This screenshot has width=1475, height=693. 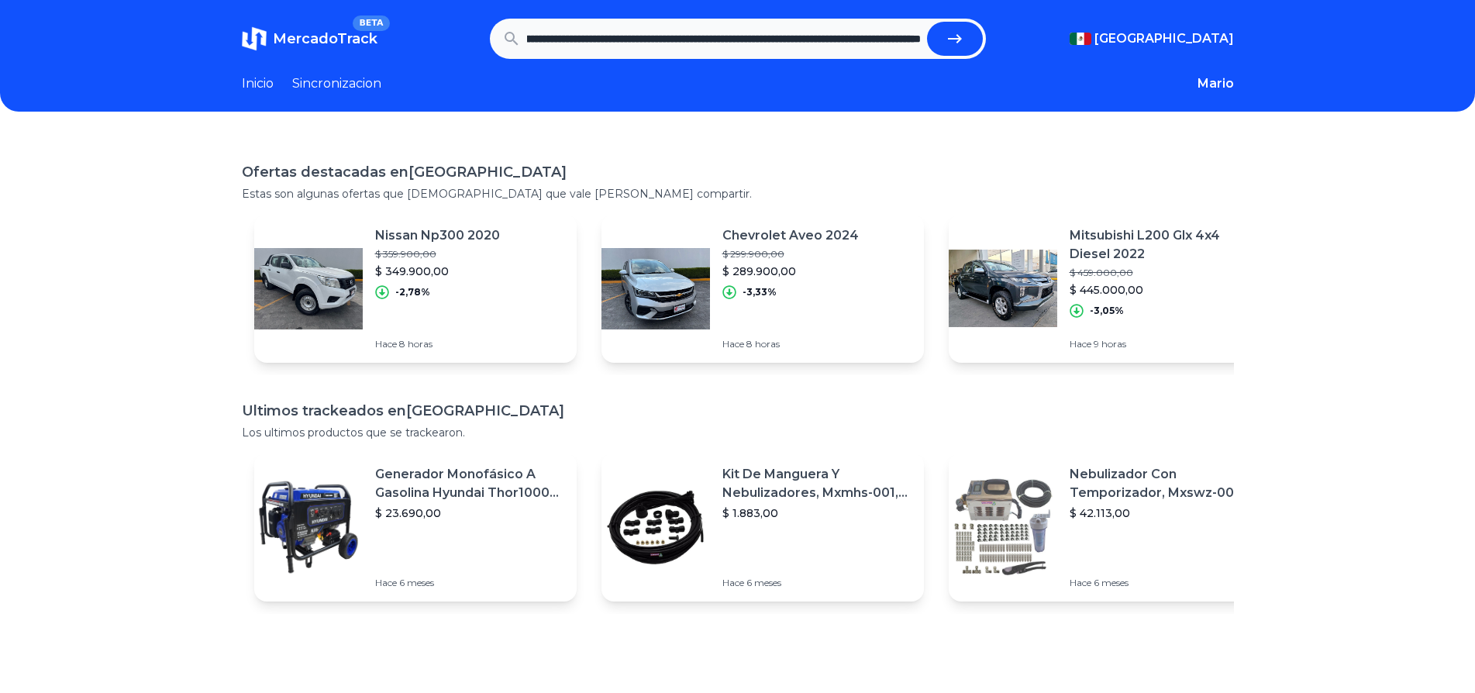 I want to click on p: -2,78%, so click(x=412, y=292).